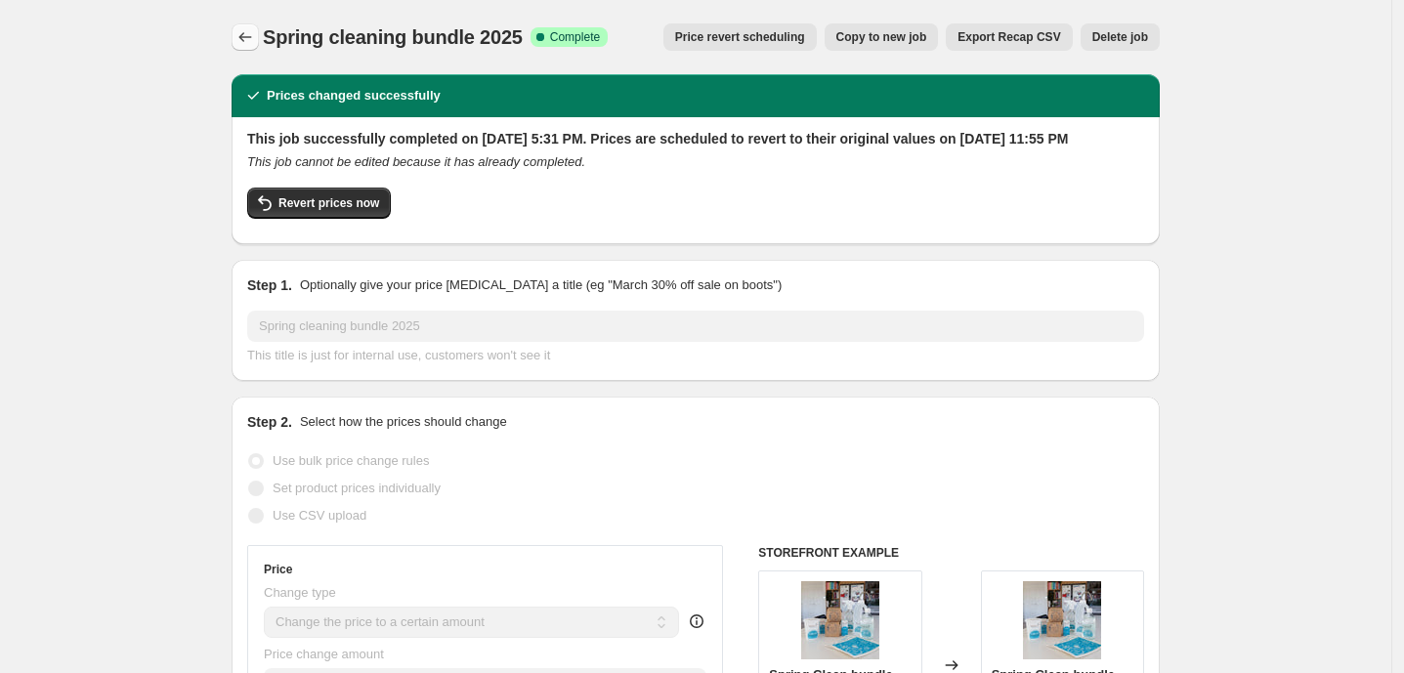 Image resolution: width=1404 pixels, height=673 pixels. What do you see at coordinates (354, 96) in the screenshot?
I see `h2: Prices changed successfully` at bounding box center [354, 96].